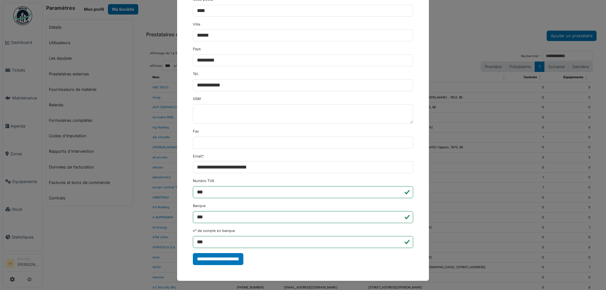 The height and width of the screenshot is (290, 606). I want to click on label: Numéro TVA, so click(203, 181).